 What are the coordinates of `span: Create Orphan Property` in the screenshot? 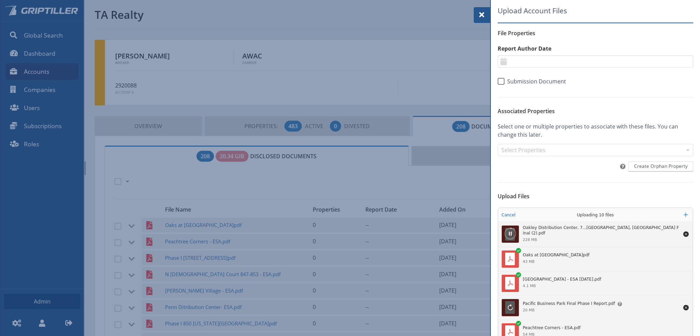 It's located at (661, 166).